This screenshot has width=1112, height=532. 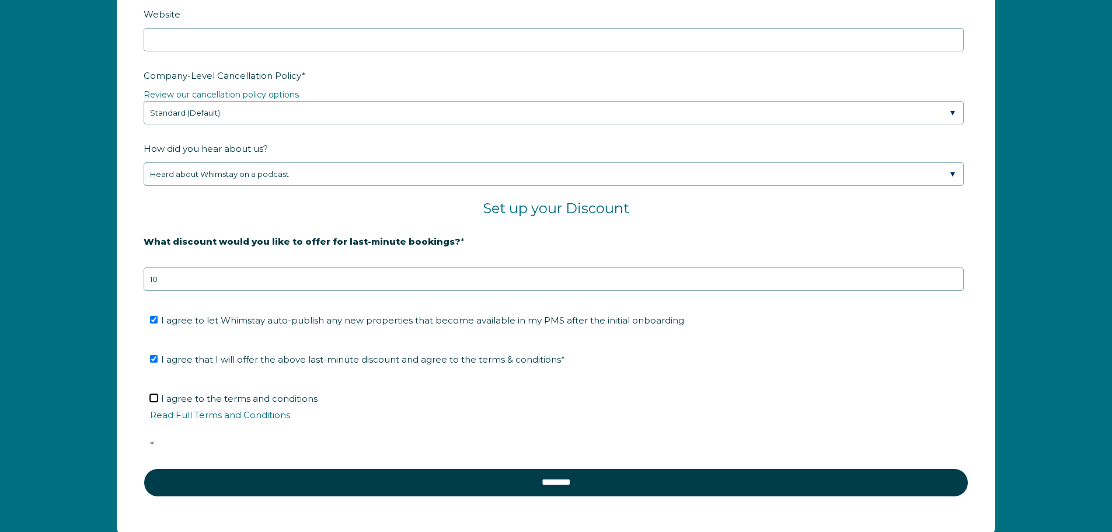 I want to click on span: Company-Level Cancellation Policy, so click(x=222, y=75).